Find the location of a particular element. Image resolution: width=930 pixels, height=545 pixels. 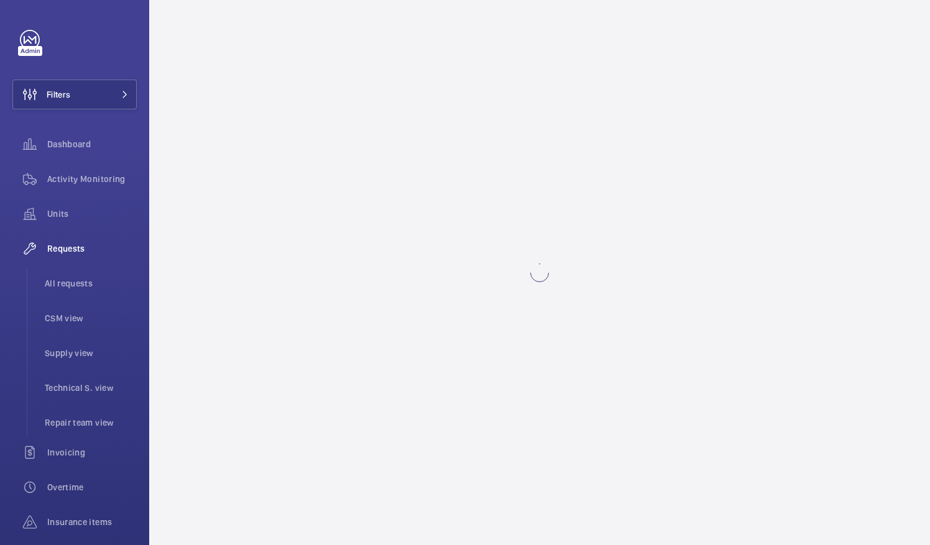

span: Invoicing is located at coordinates (92, 453).